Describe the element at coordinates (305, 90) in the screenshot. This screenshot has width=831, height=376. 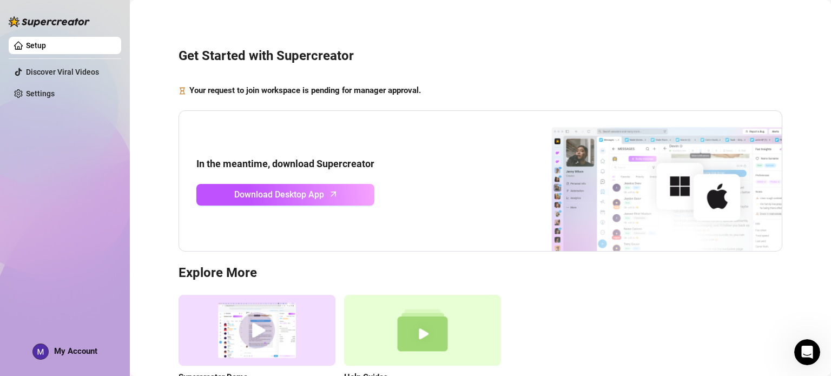
I see `strong: Your request to join workspace is pending for manager approval.` at that location.